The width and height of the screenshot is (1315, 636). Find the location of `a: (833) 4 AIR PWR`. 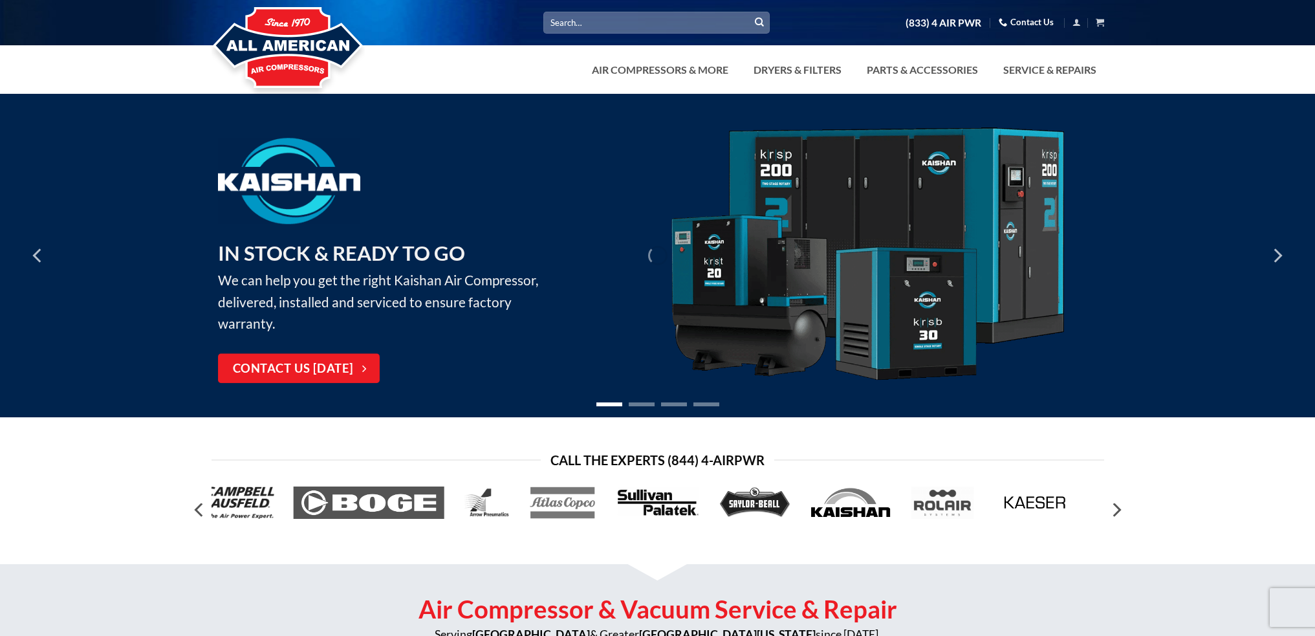

a: (833) 4 AIR PWR is located at coordinates (943, 23).